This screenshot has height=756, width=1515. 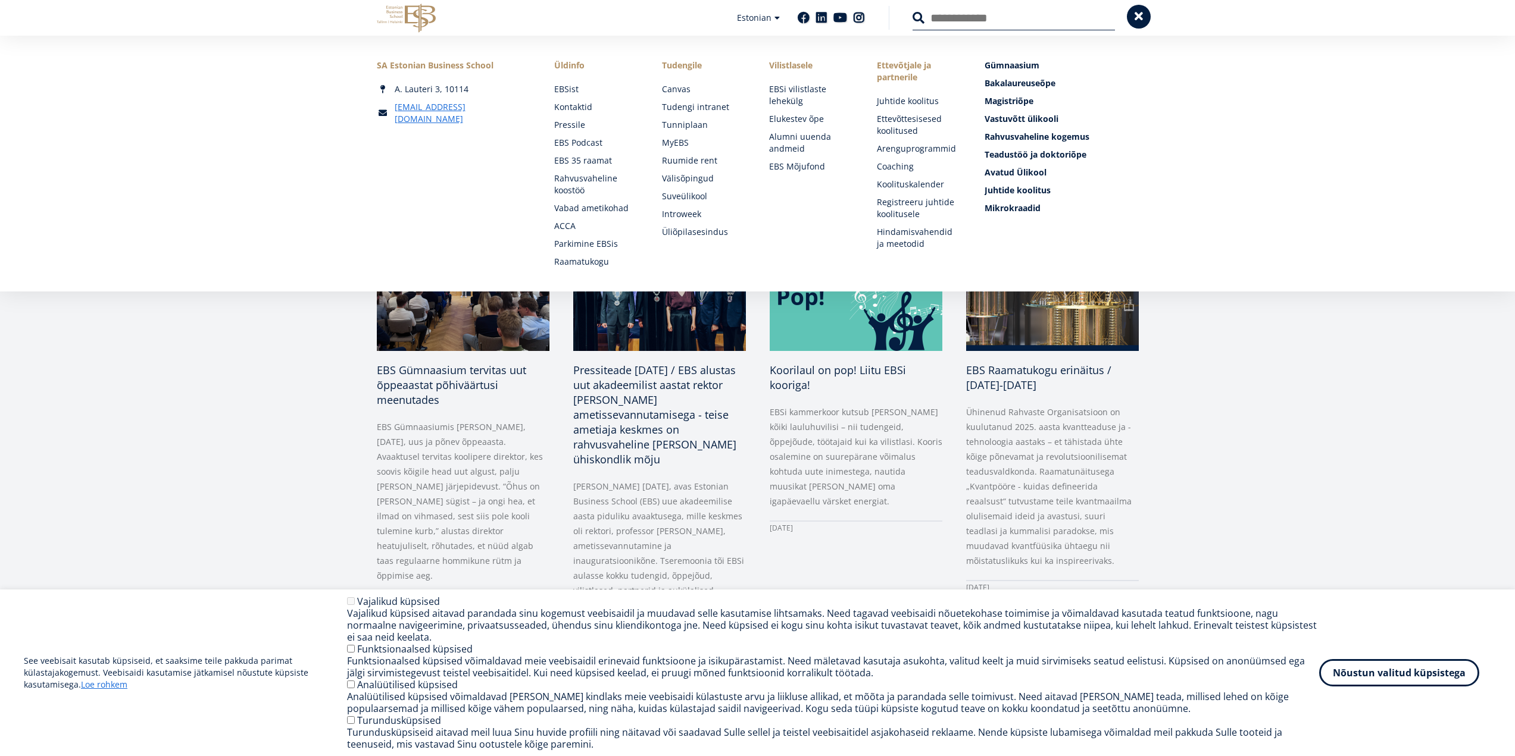 I want to click on a: Loe rohkem, so click(x=104, y=685).